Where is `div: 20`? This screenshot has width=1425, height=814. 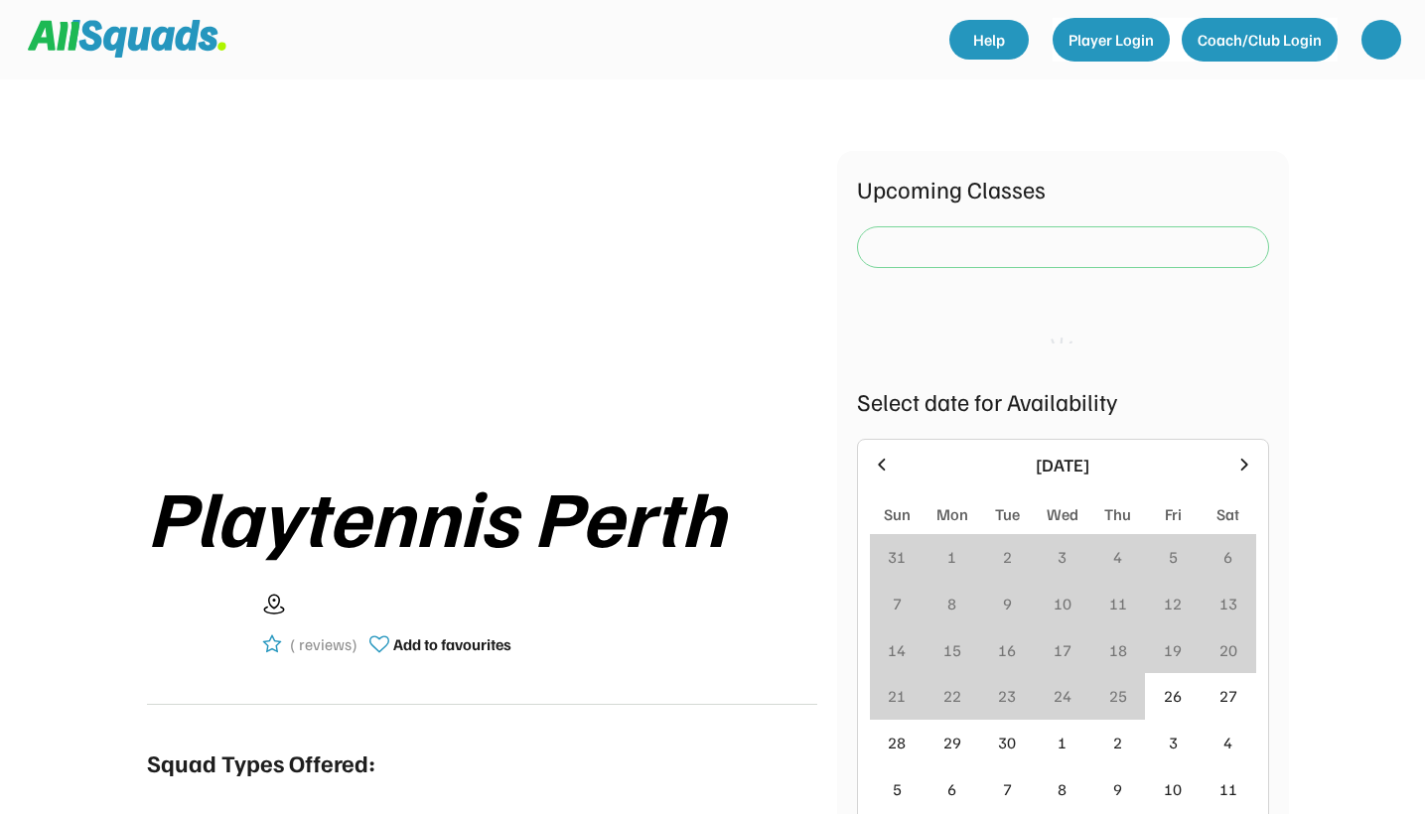
div: 20 is located at coordinates (1228, 650).